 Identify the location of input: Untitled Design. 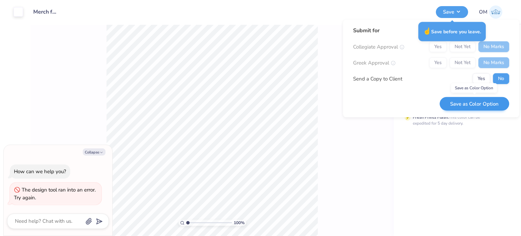
(45, 12).